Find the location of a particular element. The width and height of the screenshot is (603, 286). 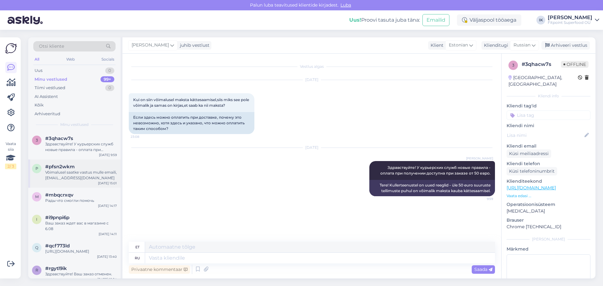

p: Märkmed is located at coordinates (549, 249).